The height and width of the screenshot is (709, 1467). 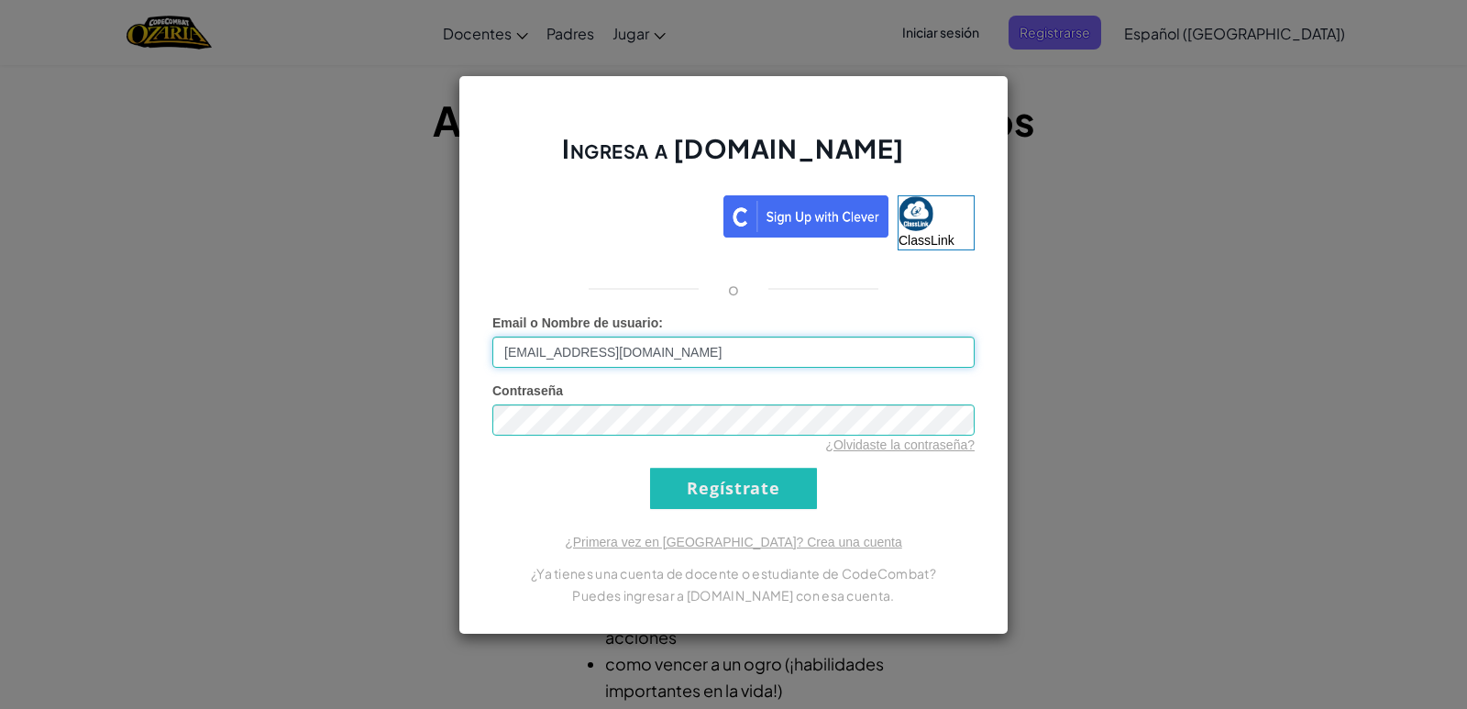 What do you see at coordinates (527, 391) in the screenshot?
I see `span: Contraseña` at bounding box center [527, 391].